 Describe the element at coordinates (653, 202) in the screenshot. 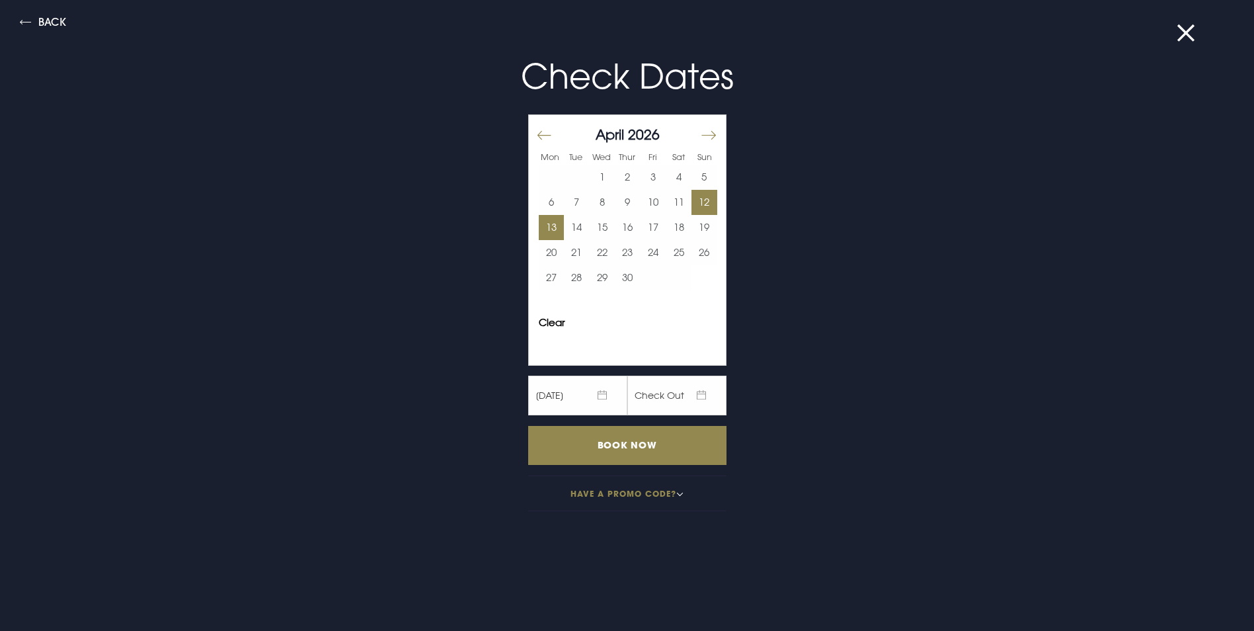

I see `button: 10` at that location.